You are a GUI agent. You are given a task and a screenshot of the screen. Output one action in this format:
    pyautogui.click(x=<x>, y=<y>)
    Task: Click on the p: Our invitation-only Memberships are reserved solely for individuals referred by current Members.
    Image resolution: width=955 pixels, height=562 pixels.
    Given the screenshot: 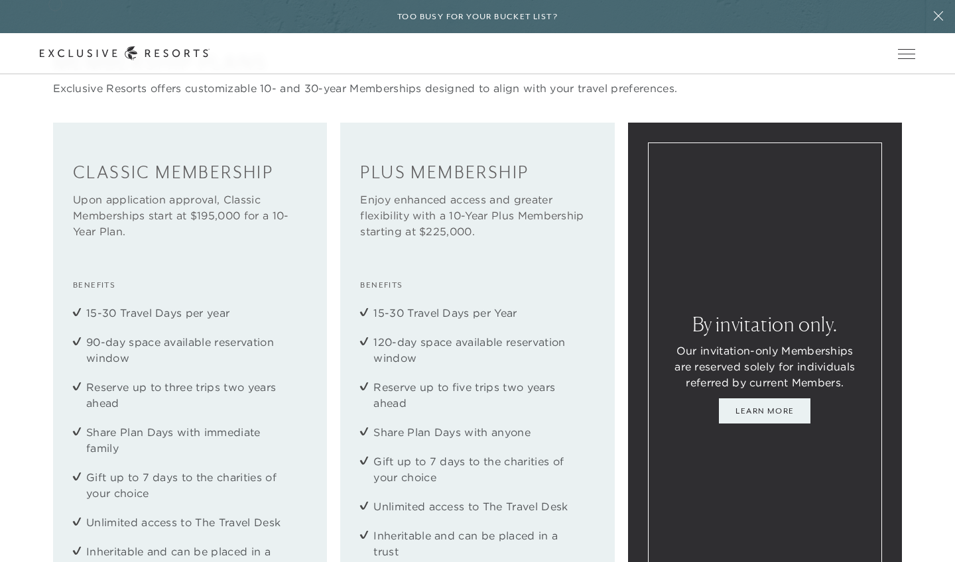 What is the action you would take?
    pyautogui.click(x=764, y=367)
    